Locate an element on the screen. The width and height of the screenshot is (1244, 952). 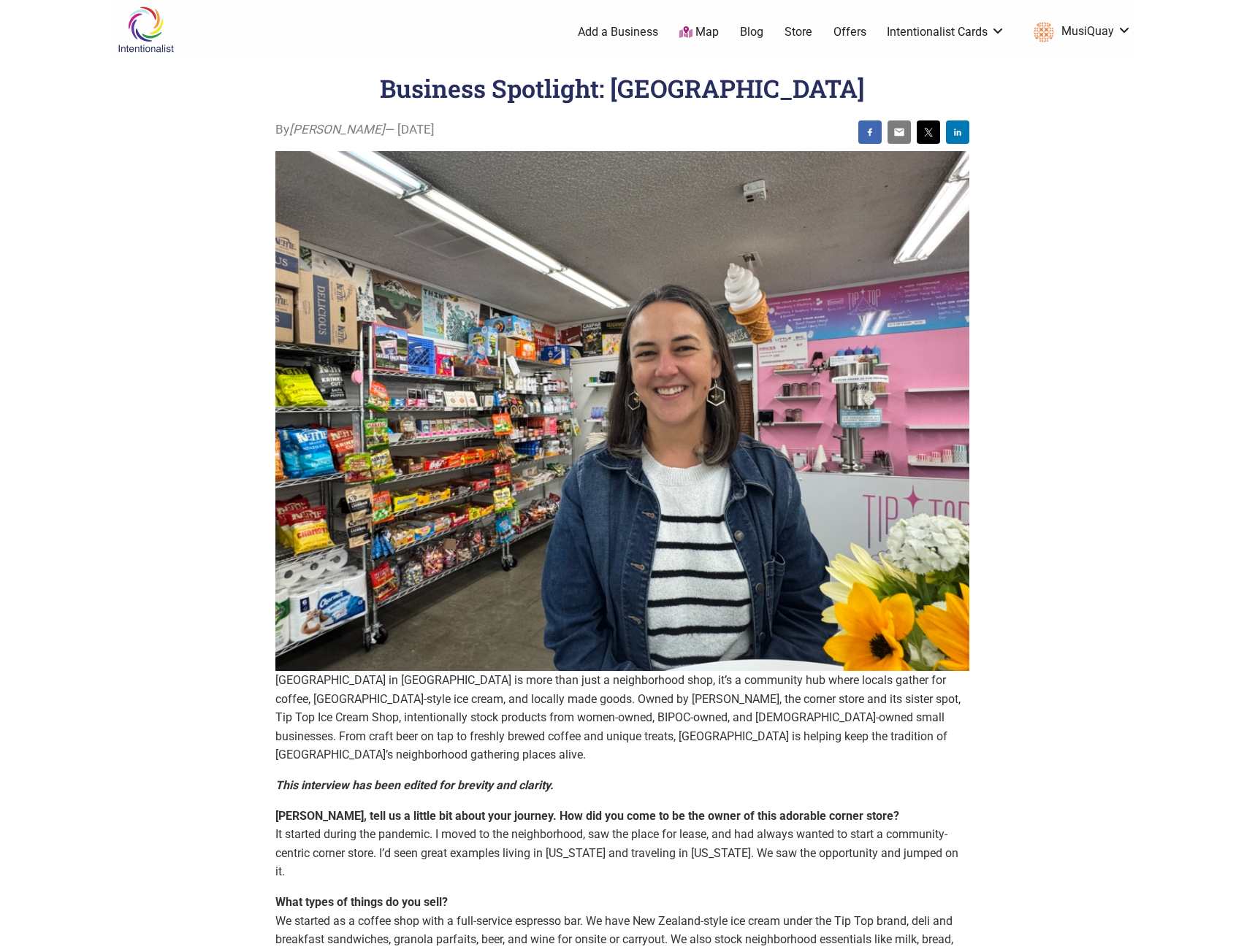
a: Add a Business is located at coordinates (618, 32).